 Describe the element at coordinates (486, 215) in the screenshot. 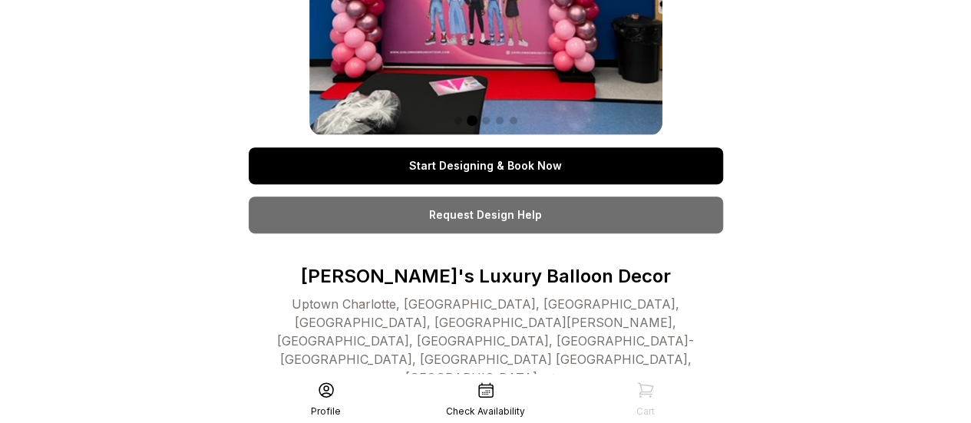

I see `a: Request Design Help` at that location.